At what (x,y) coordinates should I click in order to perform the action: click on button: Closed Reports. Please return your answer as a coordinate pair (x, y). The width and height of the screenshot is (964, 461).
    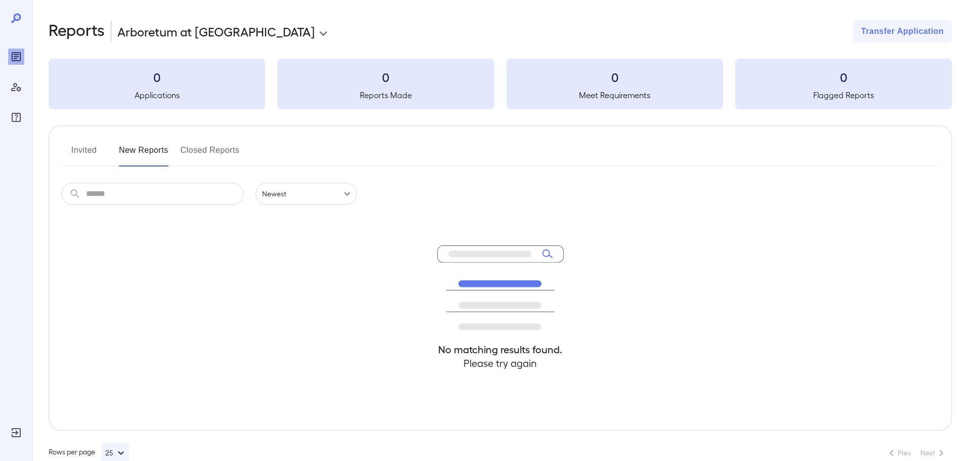
    Looking at the image, I should click on (210, 154).